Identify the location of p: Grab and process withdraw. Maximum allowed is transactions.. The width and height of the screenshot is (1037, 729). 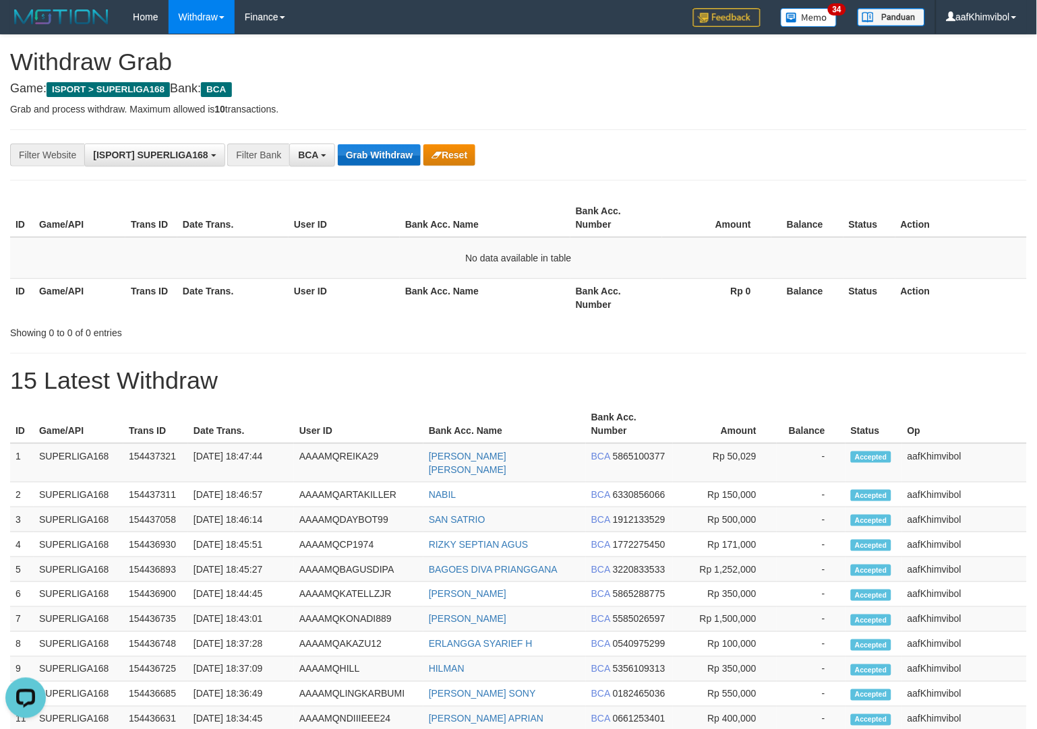
(518, 109).